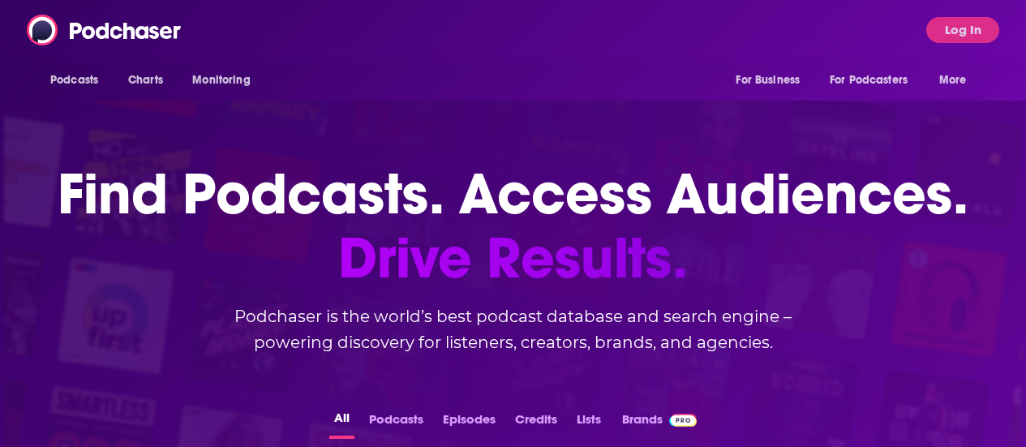  Describe the element at coordinates (469, 423) in the screenshot. I see `button: Episodes` at that location.